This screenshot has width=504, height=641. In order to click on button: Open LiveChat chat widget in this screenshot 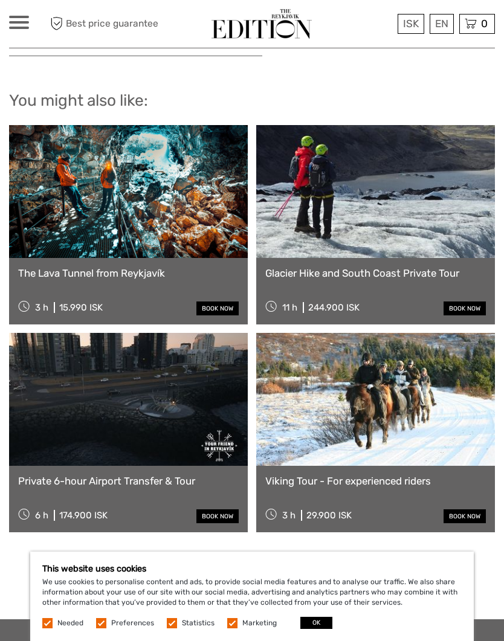, I will do `click(146, 26)`.